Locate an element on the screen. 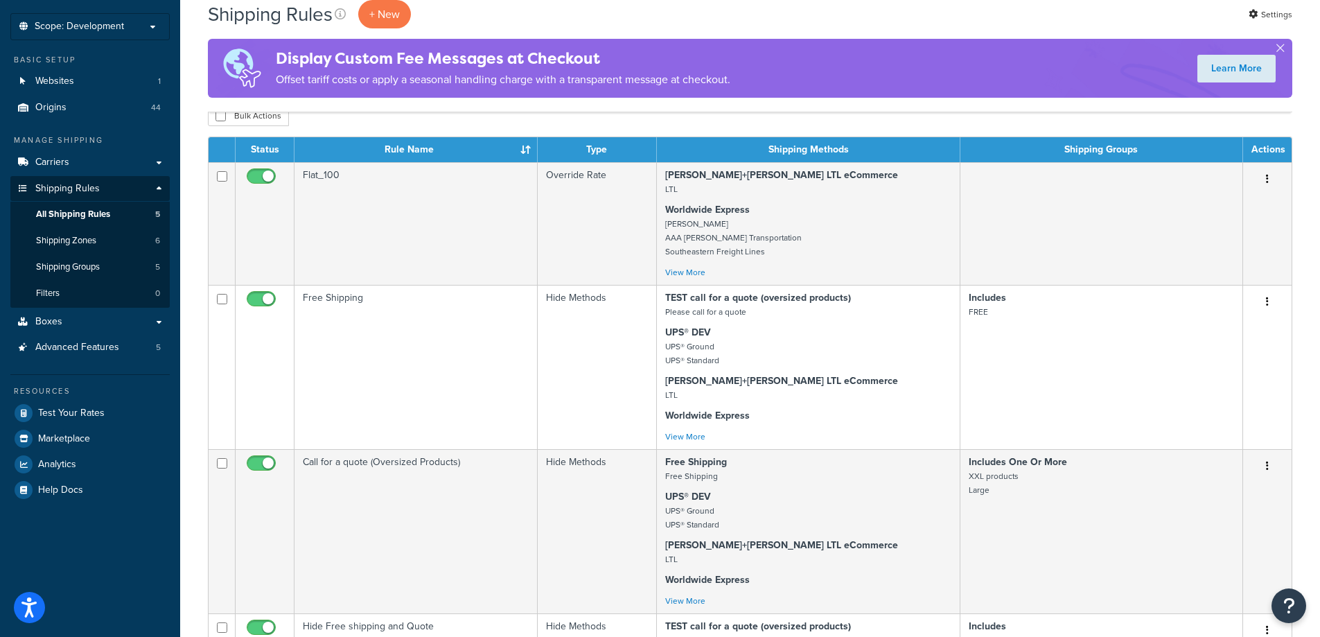 This screenshot has height=637, width=1320. a: Help Docs is located at coordinates (90, 490).